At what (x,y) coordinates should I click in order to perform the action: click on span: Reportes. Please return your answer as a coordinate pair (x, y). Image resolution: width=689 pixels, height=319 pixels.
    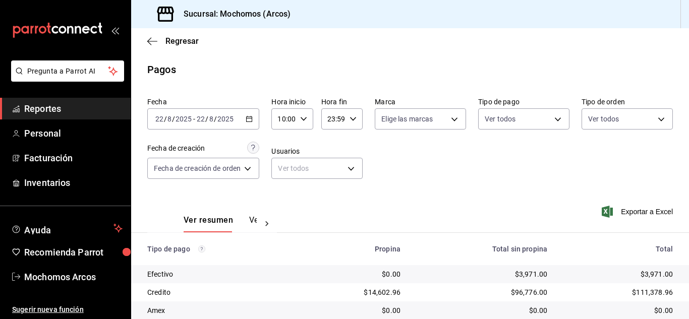
    Looking at the image, I should click on (73, 109).